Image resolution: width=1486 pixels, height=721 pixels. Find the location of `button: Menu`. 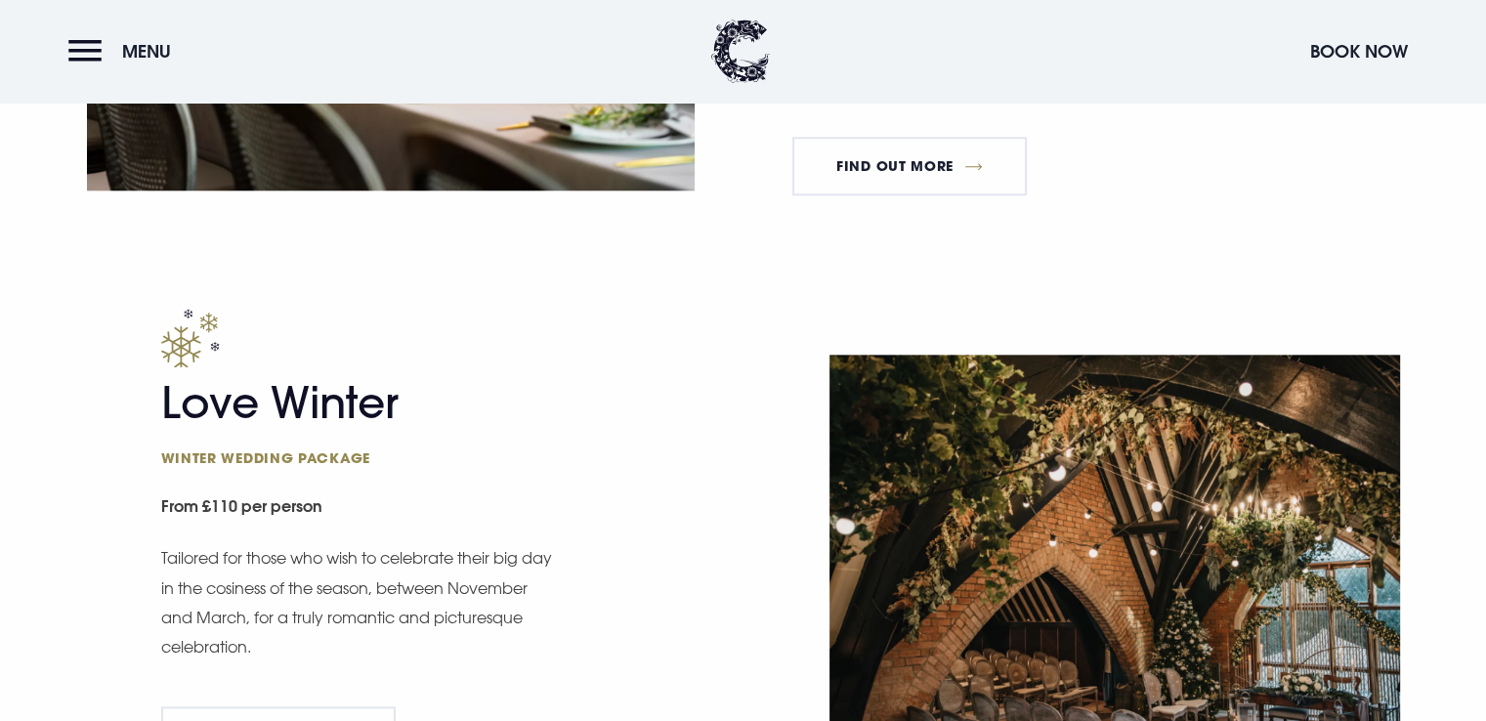

button: Menu is located at coordinates (124, 51).